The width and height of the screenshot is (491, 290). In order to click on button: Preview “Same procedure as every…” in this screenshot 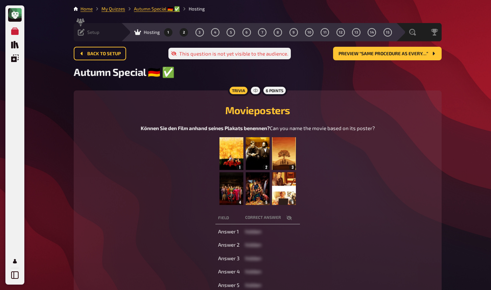, I will do `click(387, 53)`.